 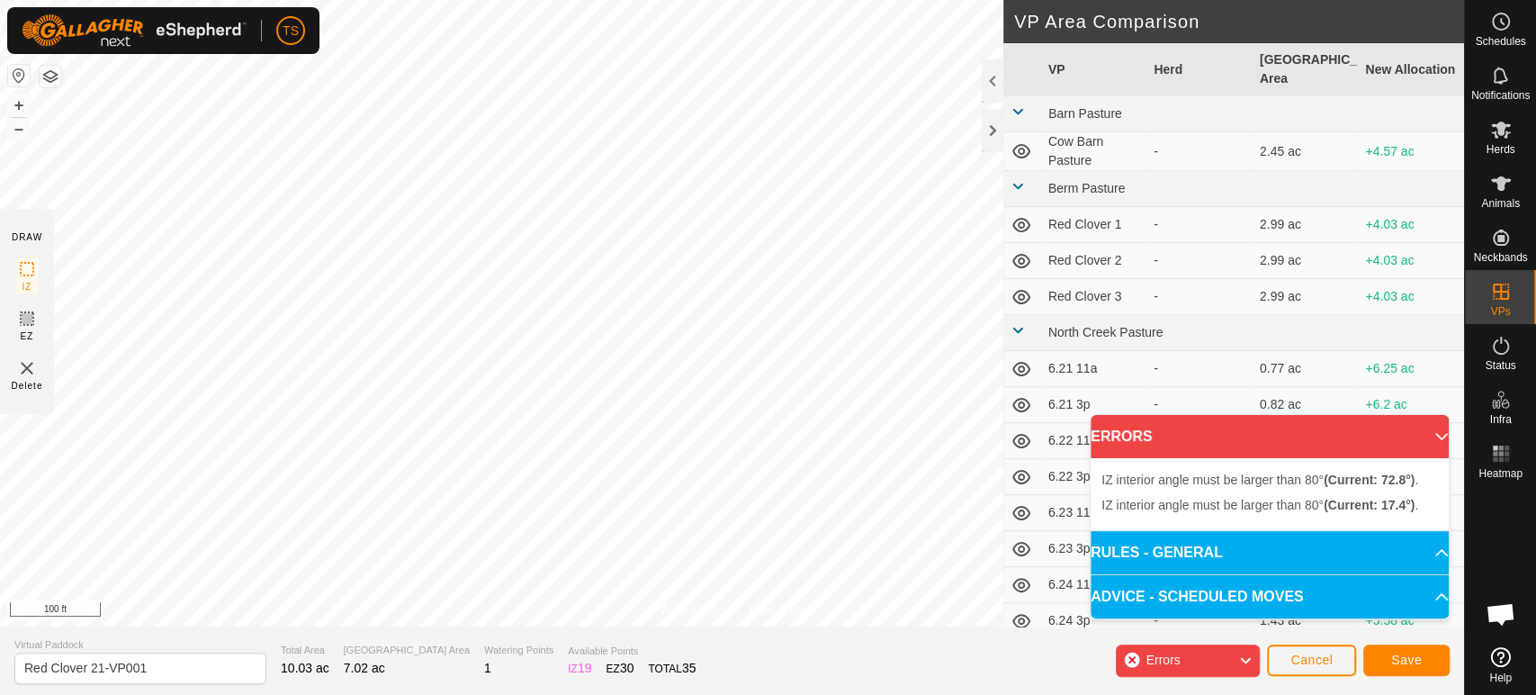 What do you see at coordinates (671, 668) in the screenshot?
I see `div: TOTAL` at bounding box center [671, 668].